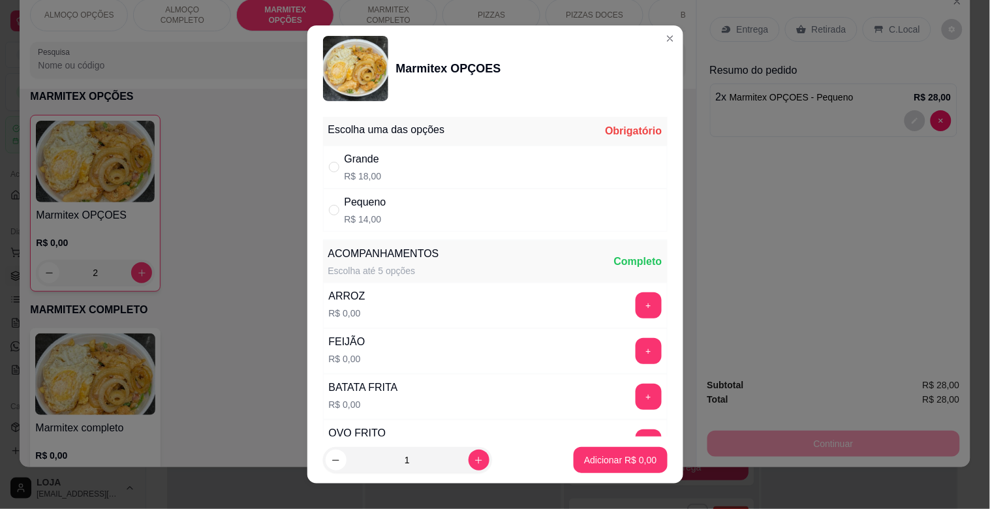  Describe the element at coordinates (384, 254) in the screenshot. I see `div: ACOMPANHAMENTOS` at that location.